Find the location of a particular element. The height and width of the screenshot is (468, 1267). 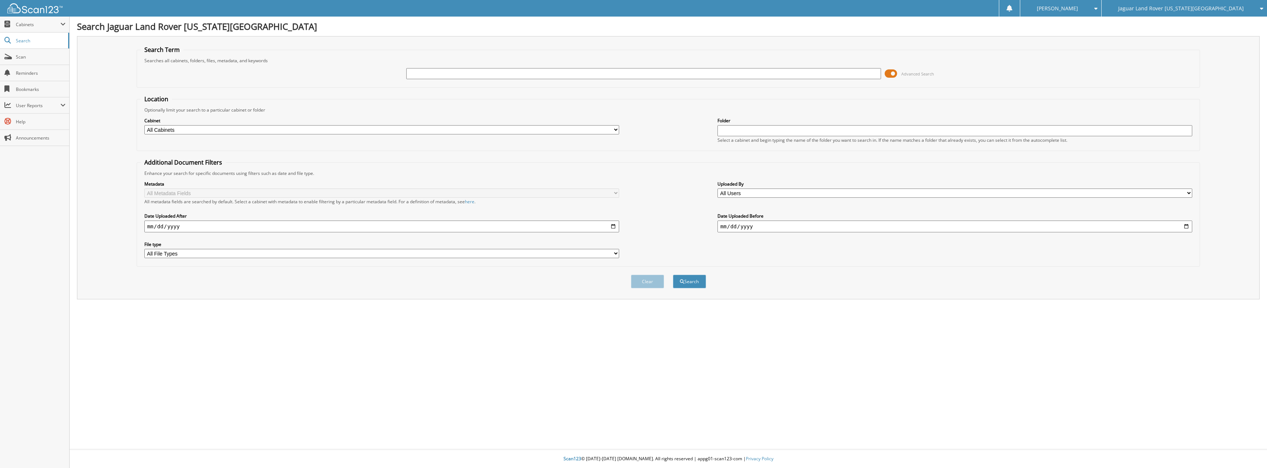

span: User Reports is located at coordinates (38, 105).